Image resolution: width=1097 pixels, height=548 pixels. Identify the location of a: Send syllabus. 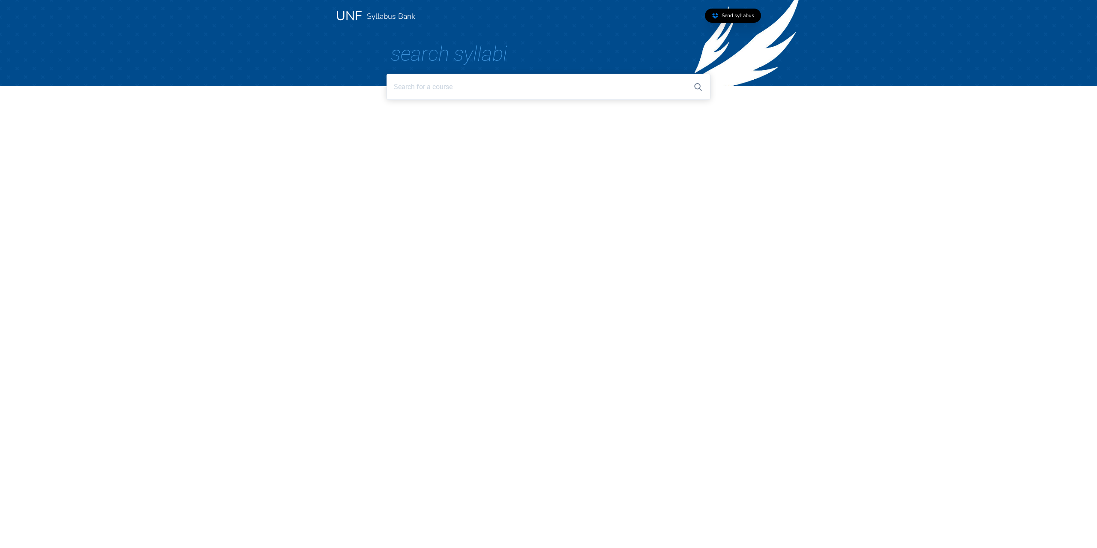
(733, 15).